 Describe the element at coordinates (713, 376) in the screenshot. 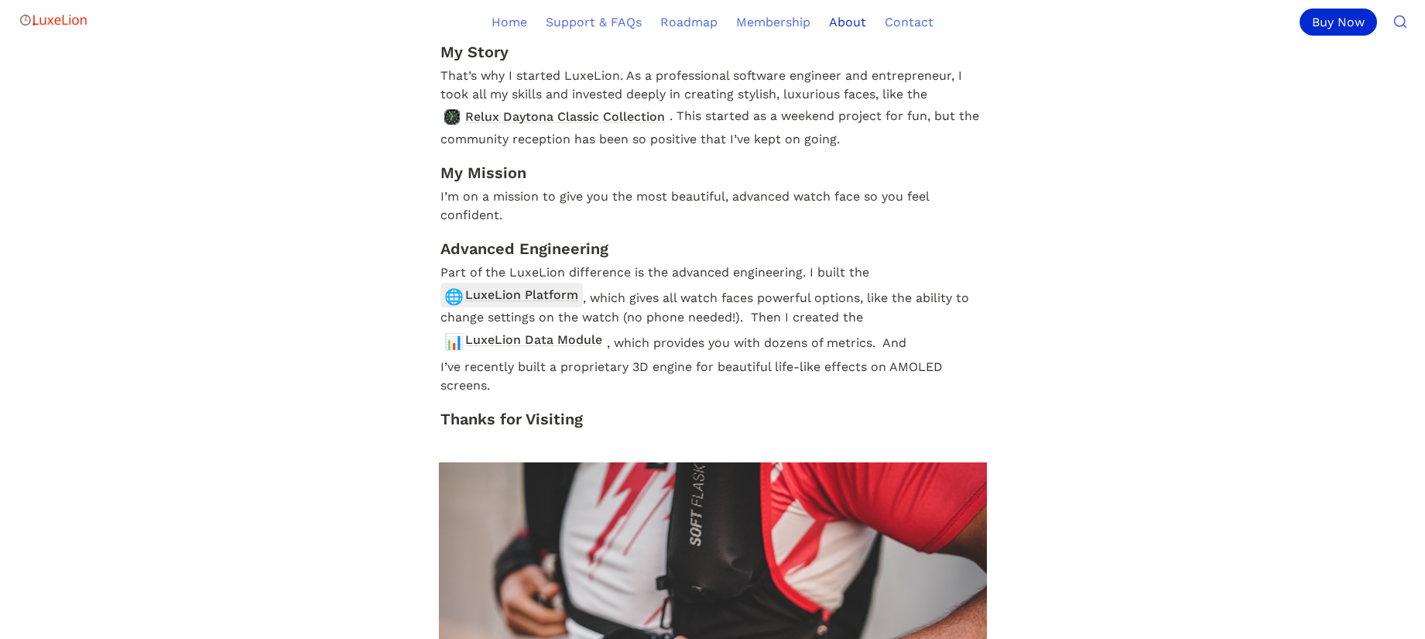

I see `p: I’ve recently built a proprietary 3D engine for beautiful life-like effects on AMOLED screens.` at that location.